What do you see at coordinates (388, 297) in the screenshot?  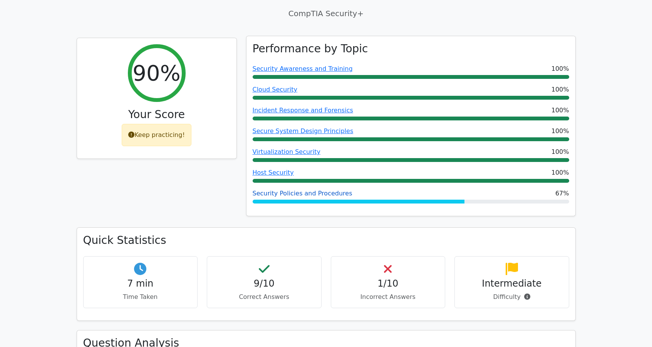 I see `p: Incorrect Answers` at bounding box center [388, 297].